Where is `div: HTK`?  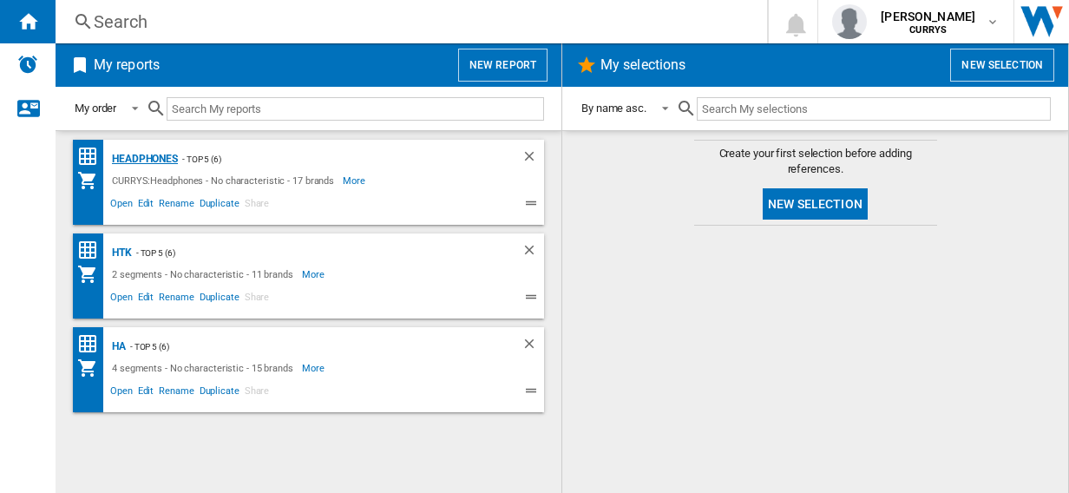
div: HTK is located at coordinates (120, 253).